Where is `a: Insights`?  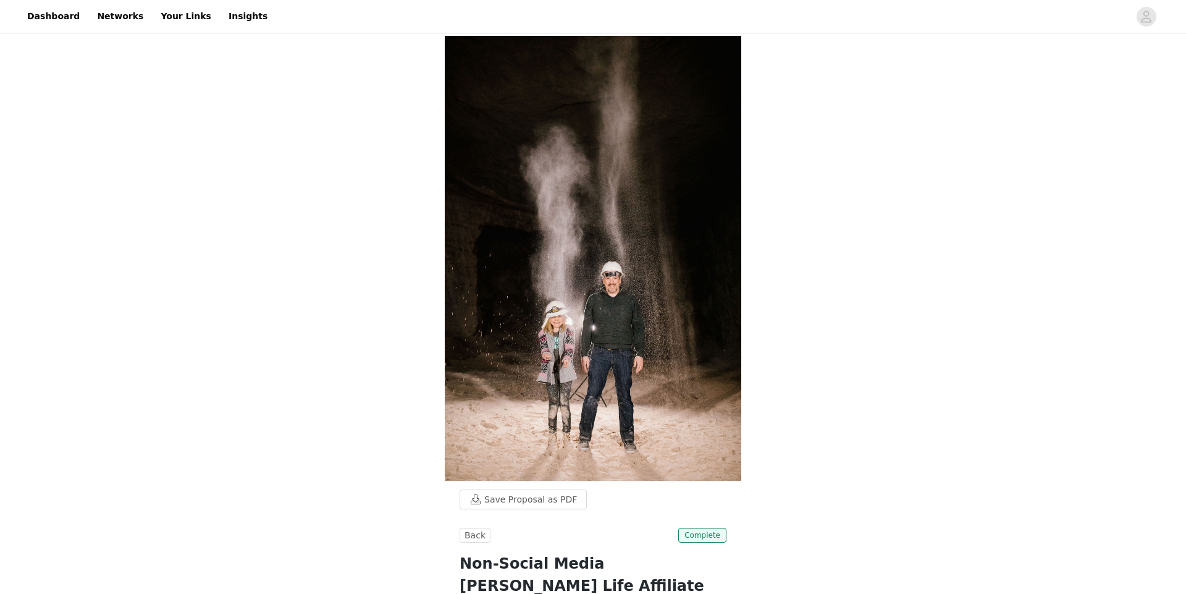 a: Insights is located at coordinates (248, 16).